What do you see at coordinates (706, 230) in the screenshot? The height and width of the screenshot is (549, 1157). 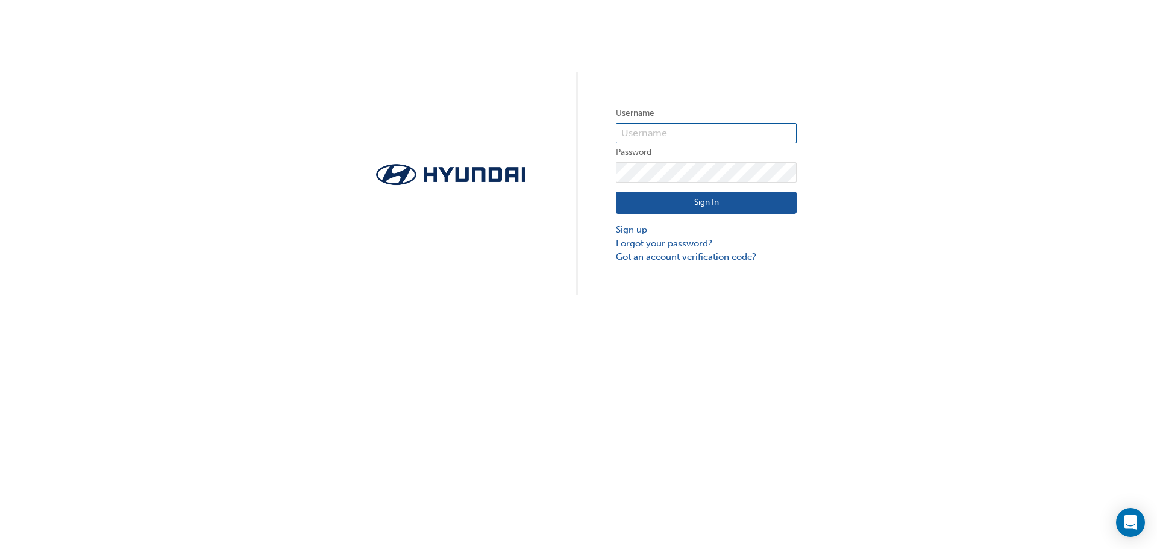 I see `a: Sign up` at bounding box center [706, 230].